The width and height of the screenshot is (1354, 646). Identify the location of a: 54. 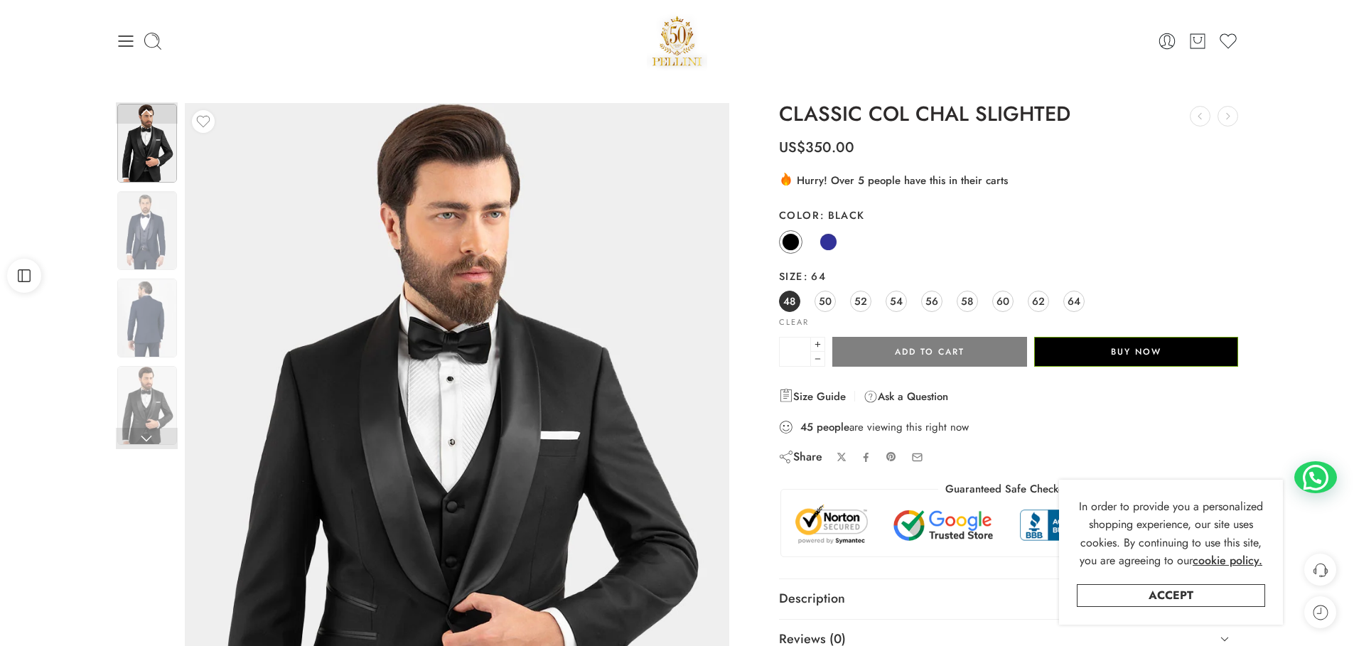
(896, 301).